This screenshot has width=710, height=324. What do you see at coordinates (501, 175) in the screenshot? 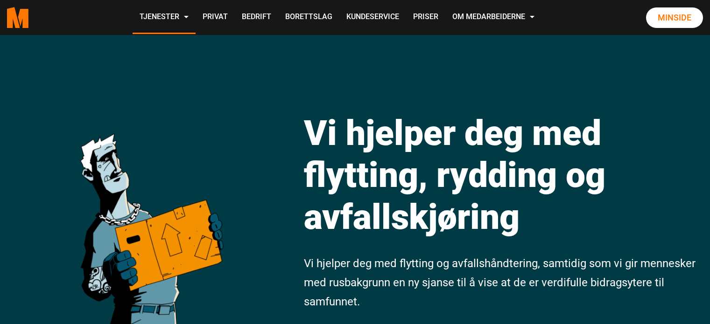
I see `h1: Vi hjelper deg med flytting, rydding og avfallskjøring` at bounding box center [501, 175].